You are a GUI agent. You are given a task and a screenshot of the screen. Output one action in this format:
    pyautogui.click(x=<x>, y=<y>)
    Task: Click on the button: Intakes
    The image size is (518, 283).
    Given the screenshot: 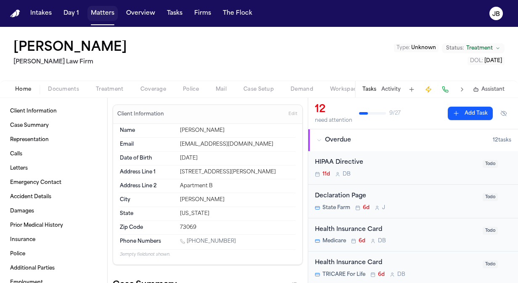 What is the action you would take?
    pyautogui.click(x=41, y=13)
    